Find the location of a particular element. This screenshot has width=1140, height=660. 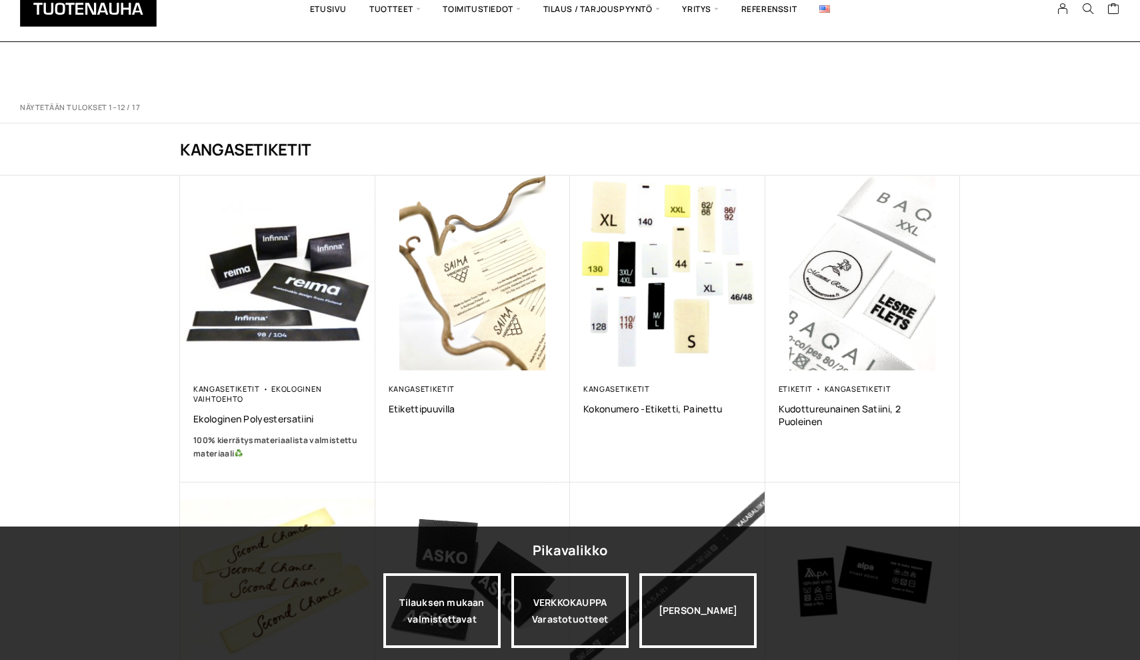

a: Ekologinen vaihtoehto is located at coordinates (257, 393).